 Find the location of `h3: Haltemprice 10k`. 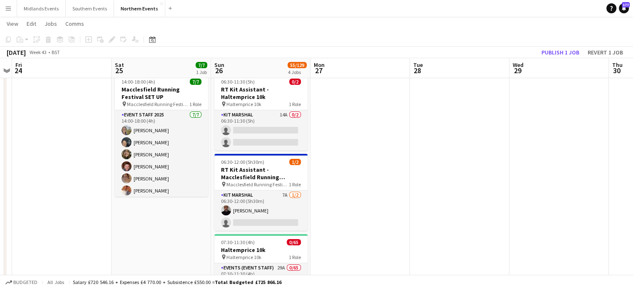

h3: Haltemprice 10k is located at coordinates (261, 250).